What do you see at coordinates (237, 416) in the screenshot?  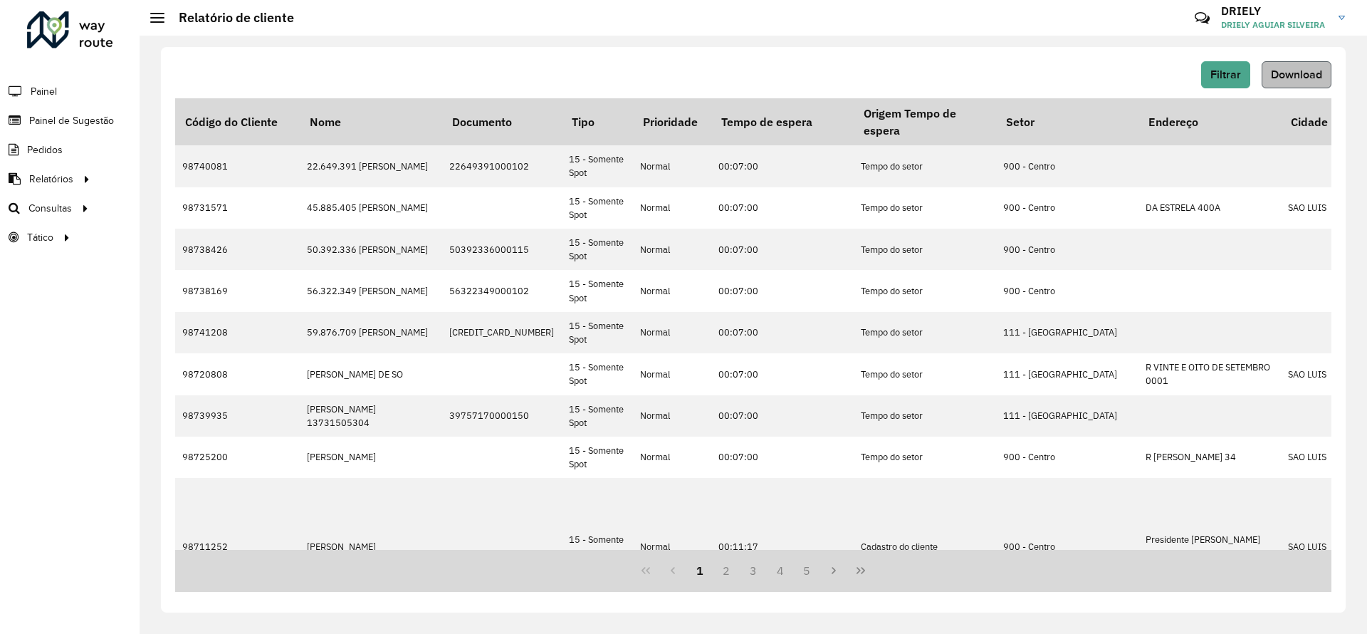 I see `td: 98739935` at bounding box center [237, 416].